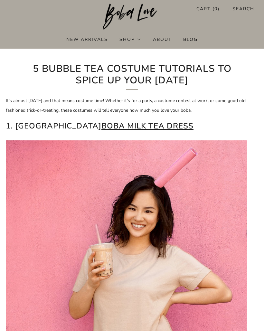  Describe the element at coordinates (190, 39) in the screenshot. I see `a: Blog` at that location.